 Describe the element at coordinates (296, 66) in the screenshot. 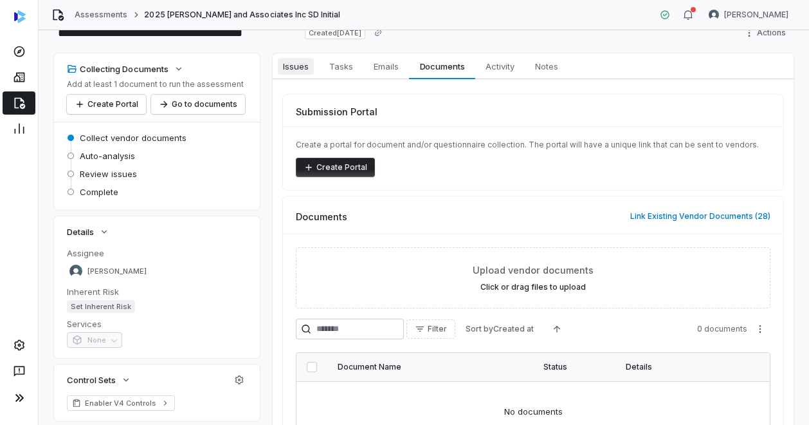

I see `span: Issues` at that location.